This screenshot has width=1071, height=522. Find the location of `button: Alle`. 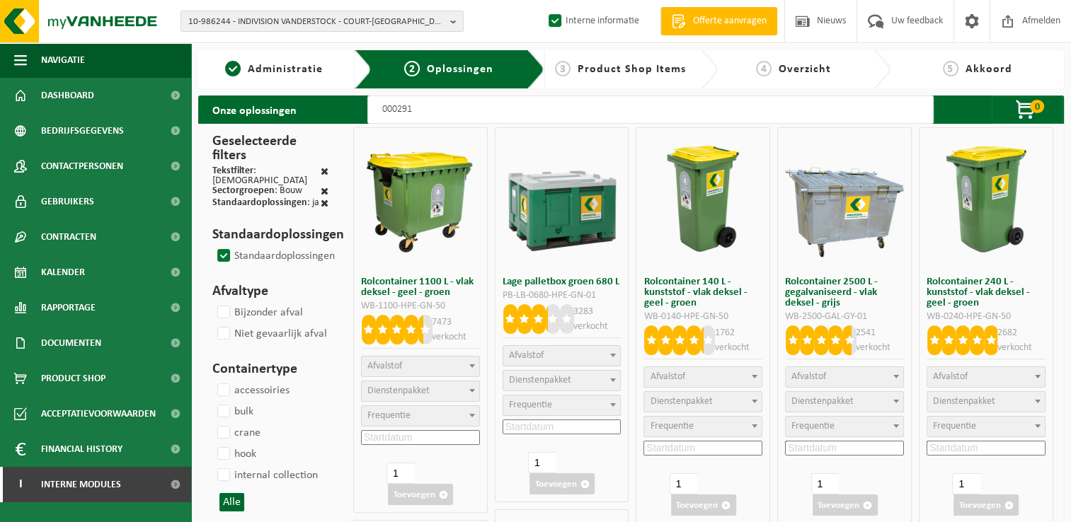

button: Alle is located at coordinates (231, 502).